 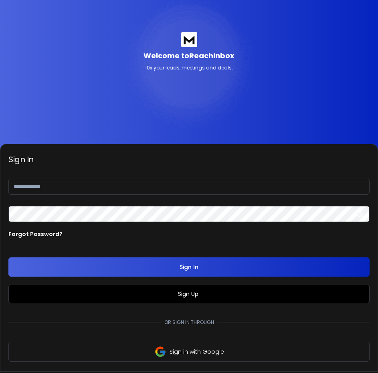 I want to click on button: Sign in with Google, so click(x=189, y=351).